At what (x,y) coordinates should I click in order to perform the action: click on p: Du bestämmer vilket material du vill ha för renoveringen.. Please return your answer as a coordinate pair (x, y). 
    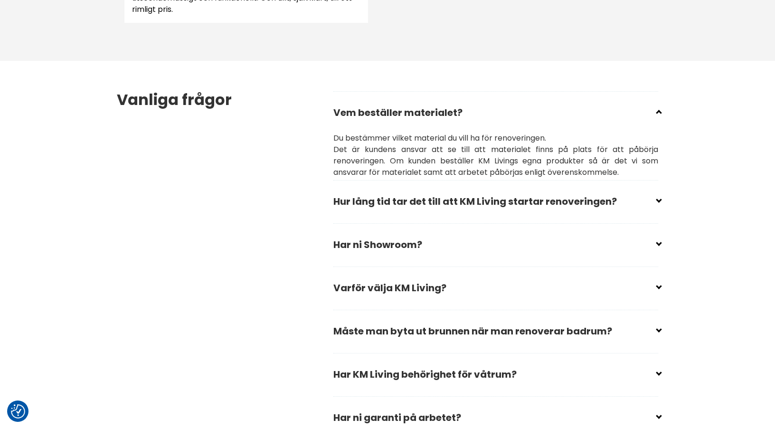
    Looking at the image, I should click on (496, 138).